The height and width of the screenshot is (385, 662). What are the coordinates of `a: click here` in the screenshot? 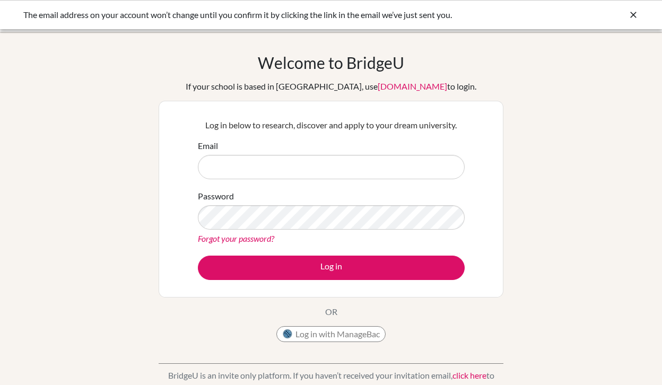 It's located at (470, 375).